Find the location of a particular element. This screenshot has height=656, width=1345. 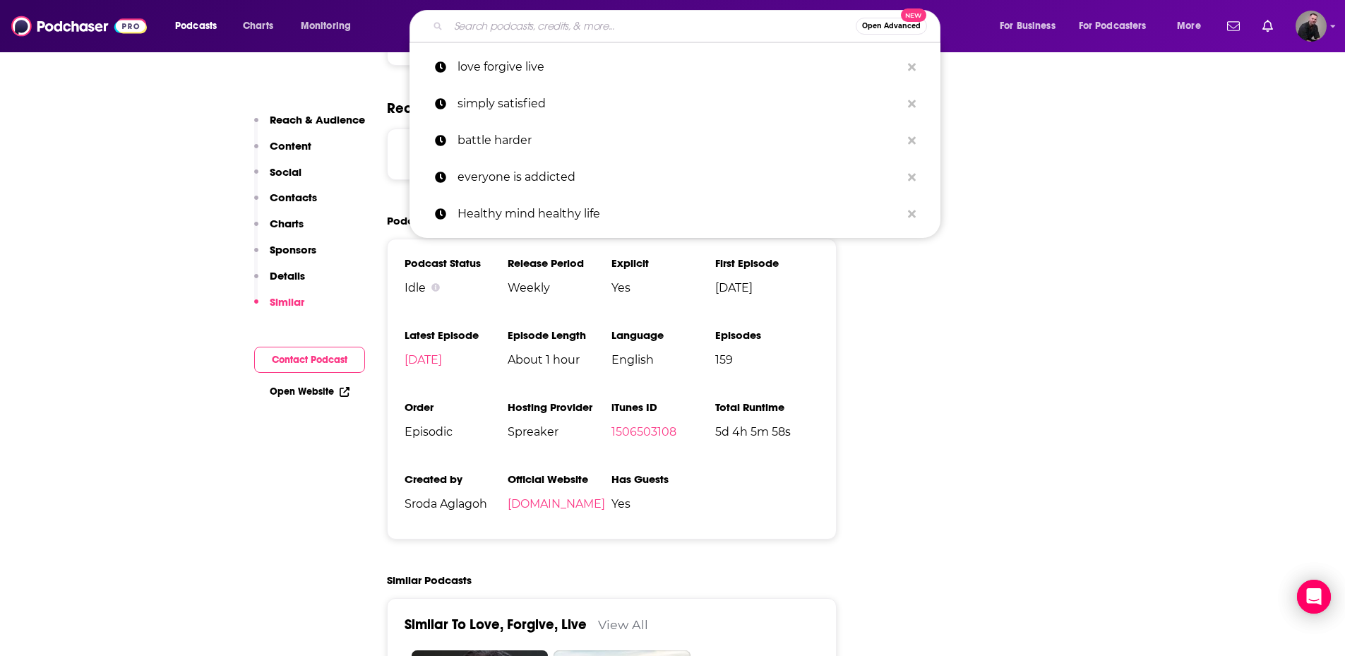

span: Podcasts is located at coordinates (196, 26).